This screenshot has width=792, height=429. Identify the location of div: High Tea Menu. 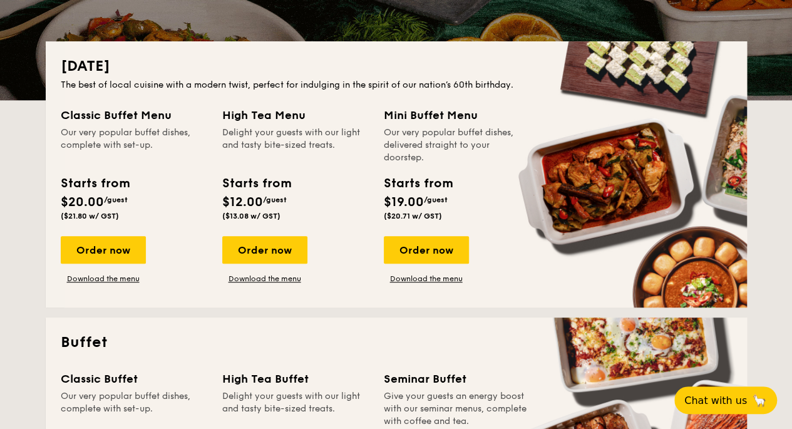
(295, 115).